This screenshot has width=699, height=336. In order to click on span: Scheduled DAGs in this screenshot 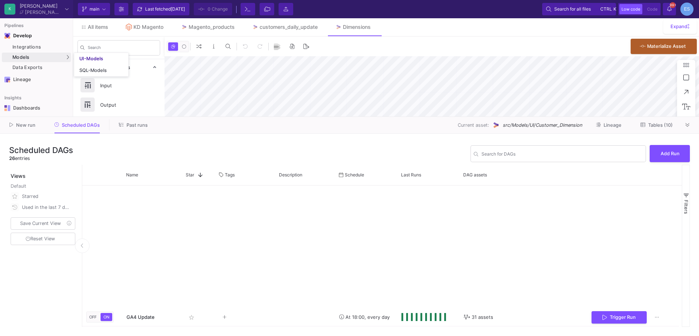, I will do `click(81, 125)`.